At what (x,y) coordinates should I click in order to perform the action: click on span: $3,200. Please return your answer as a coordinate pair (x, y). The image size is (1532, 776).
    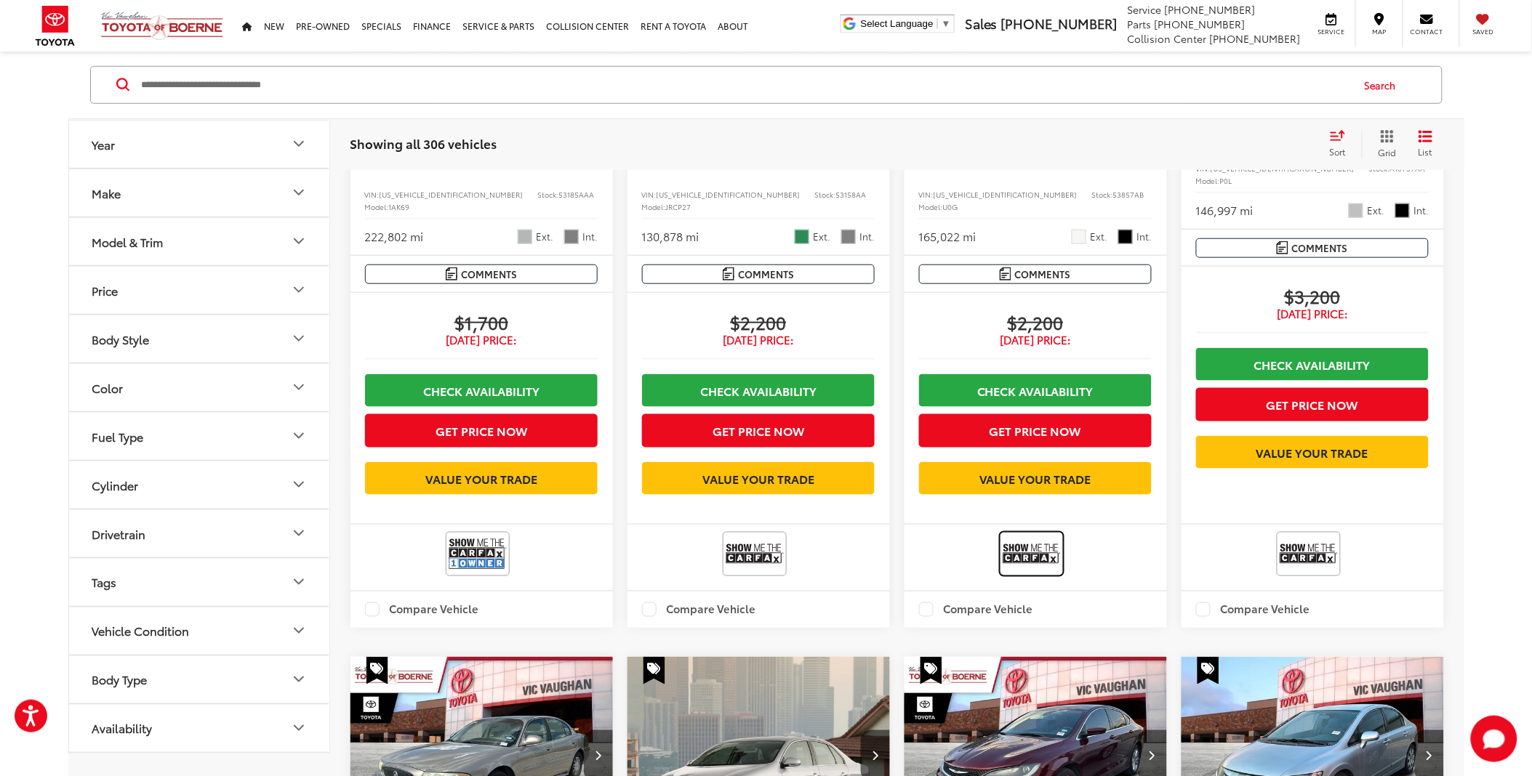
    Looking at the image, I should click on (1312, 296).